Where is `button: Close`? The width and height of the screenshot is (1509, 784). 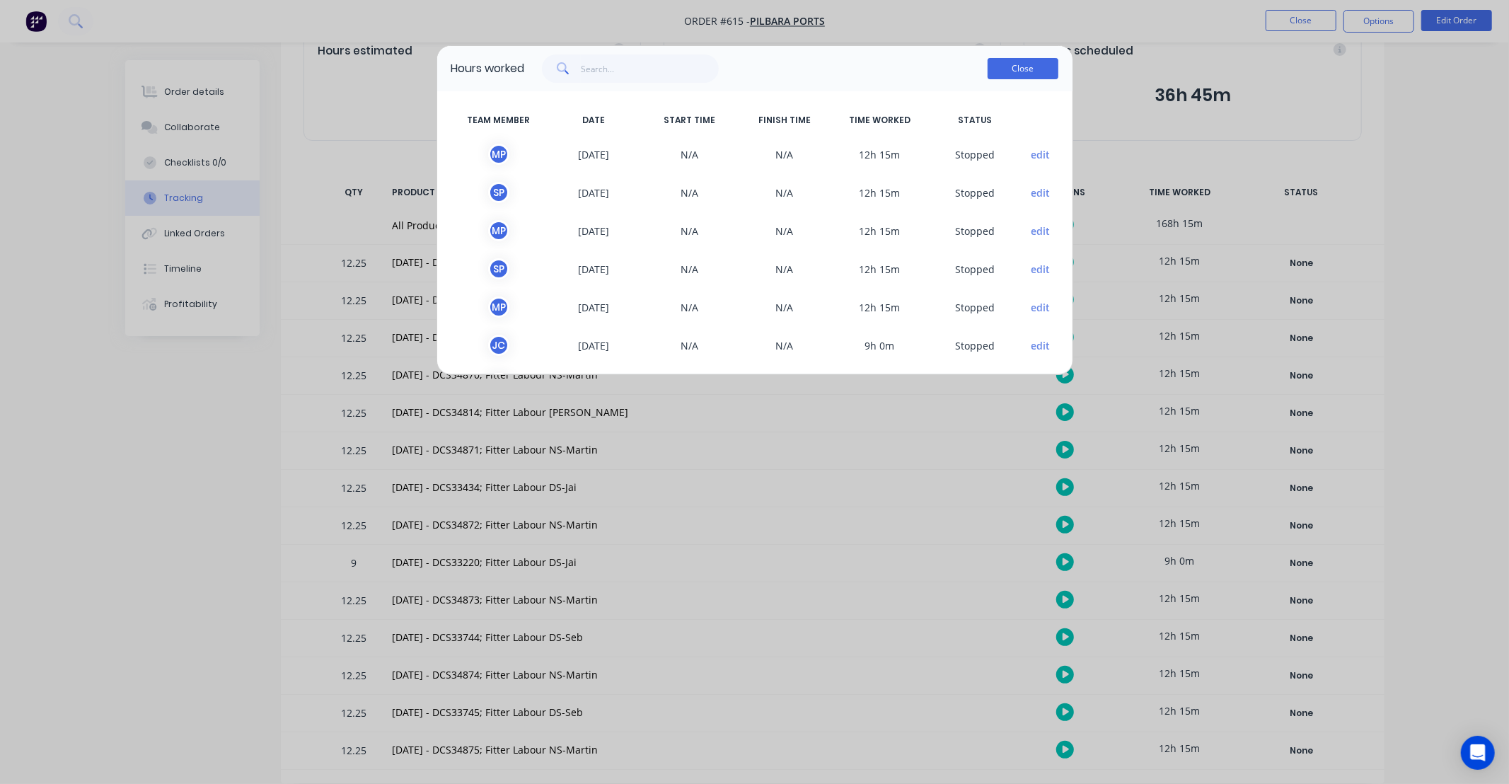 button: Close is located at coordinates (1023, 69).